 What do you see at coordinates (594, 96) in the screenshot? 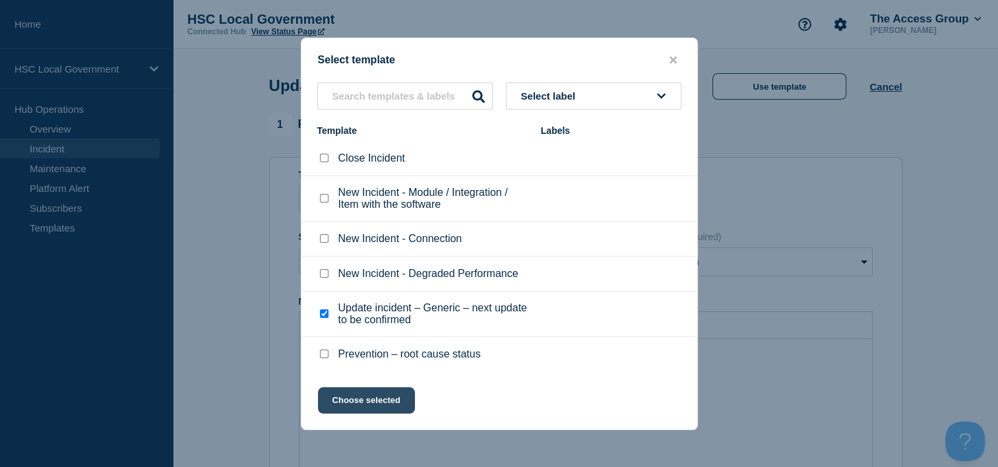
I see `button: Select label` at bounding box center [594, 96].